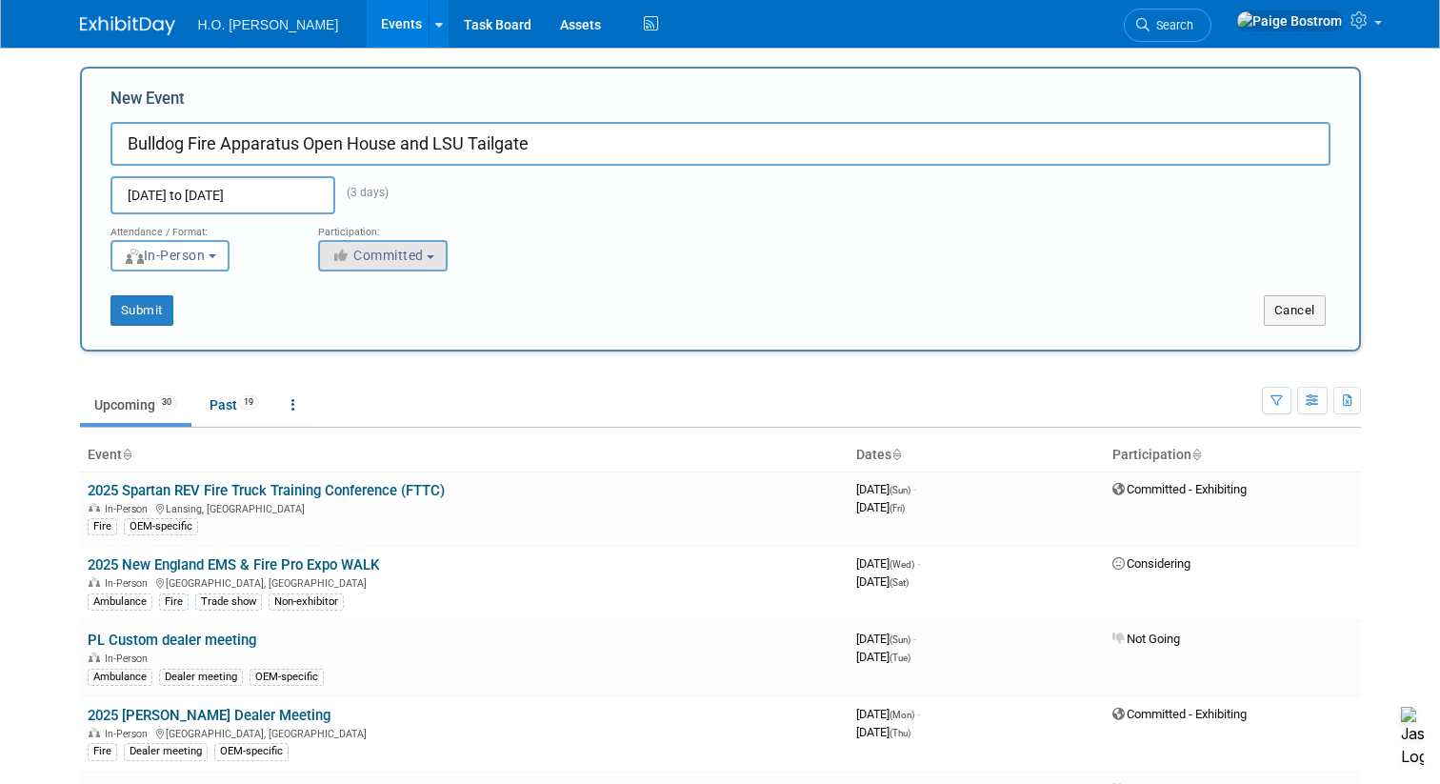 This screenshot has height=784, width=1440. I want to click on div: Trade show, so click(229, 602).